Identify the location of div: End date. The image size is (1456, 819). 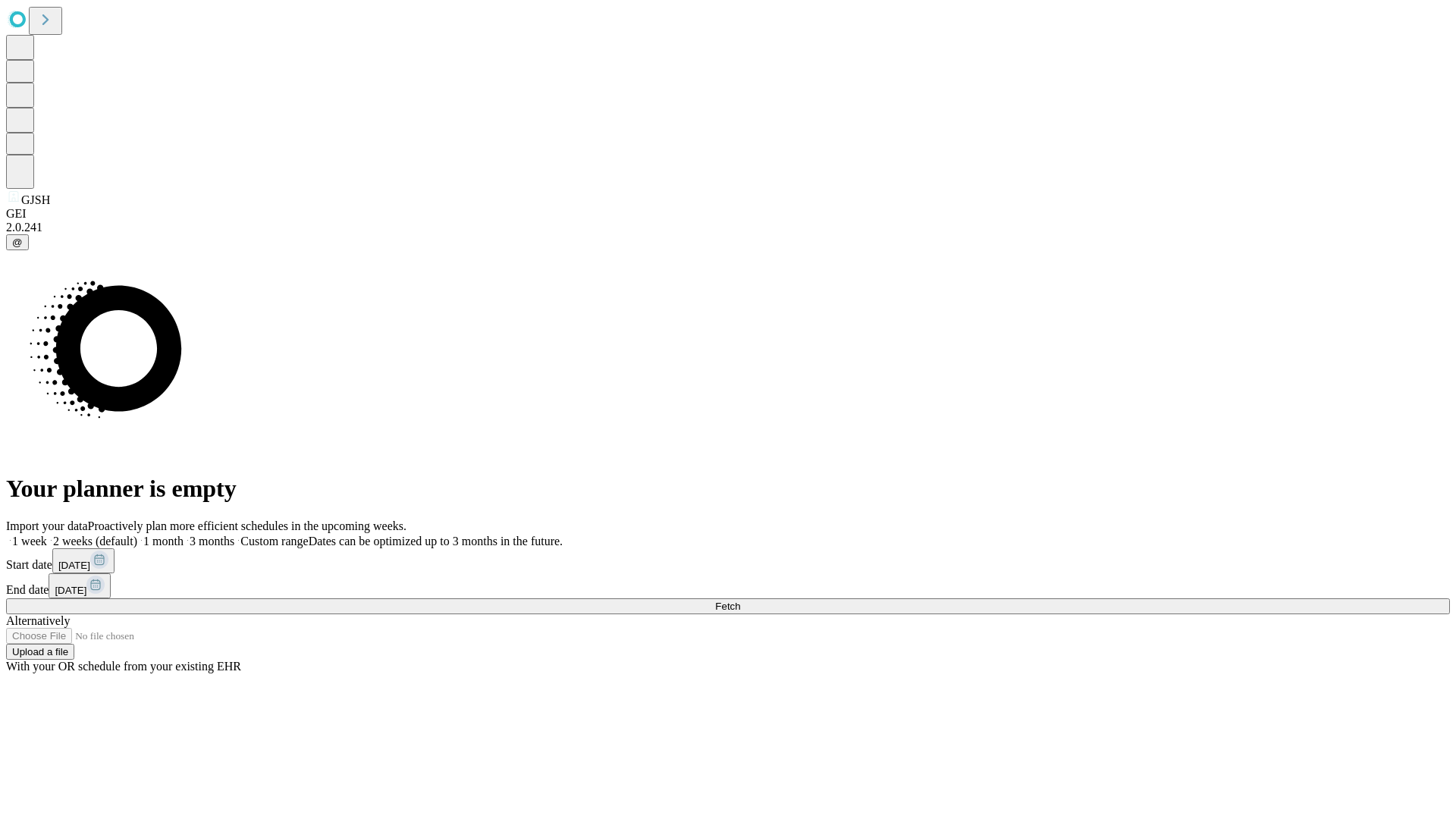
(728, 586).